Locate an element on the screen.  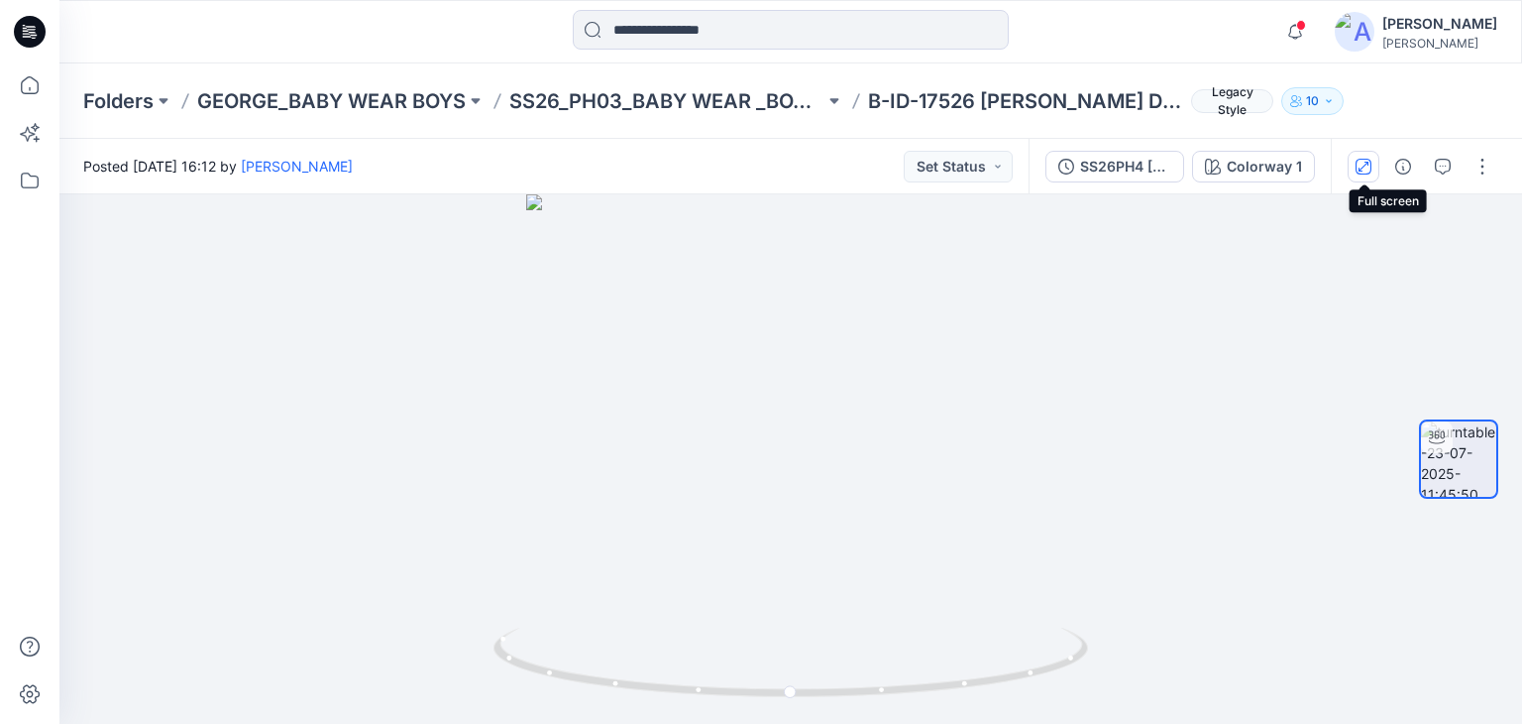
button: Legacy Style is located at coordinates (1228, 101).